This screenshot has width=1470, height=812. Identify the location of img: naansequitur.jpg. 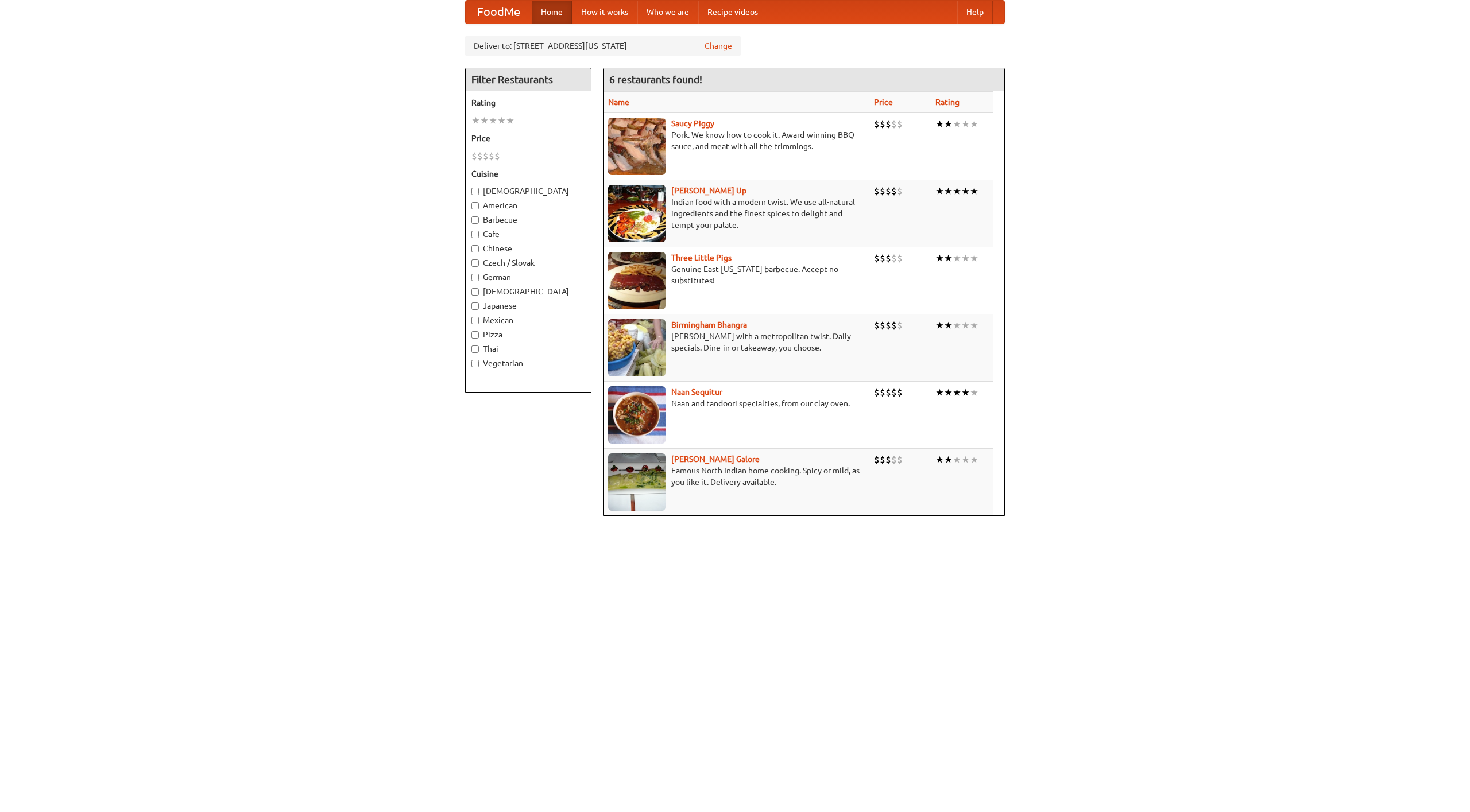
(637, 414).